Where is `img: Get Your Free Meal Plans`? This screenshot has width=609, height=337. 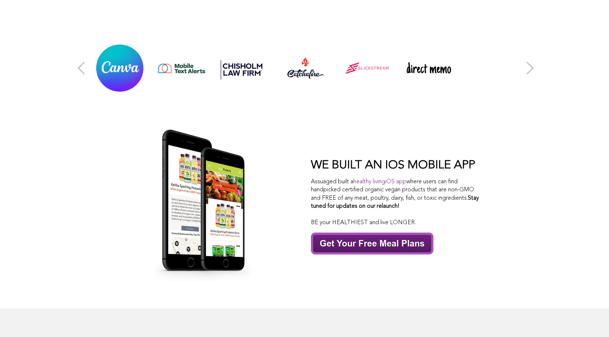
img: Get Your Free Meal Plans is located at coordinates (372, 244).